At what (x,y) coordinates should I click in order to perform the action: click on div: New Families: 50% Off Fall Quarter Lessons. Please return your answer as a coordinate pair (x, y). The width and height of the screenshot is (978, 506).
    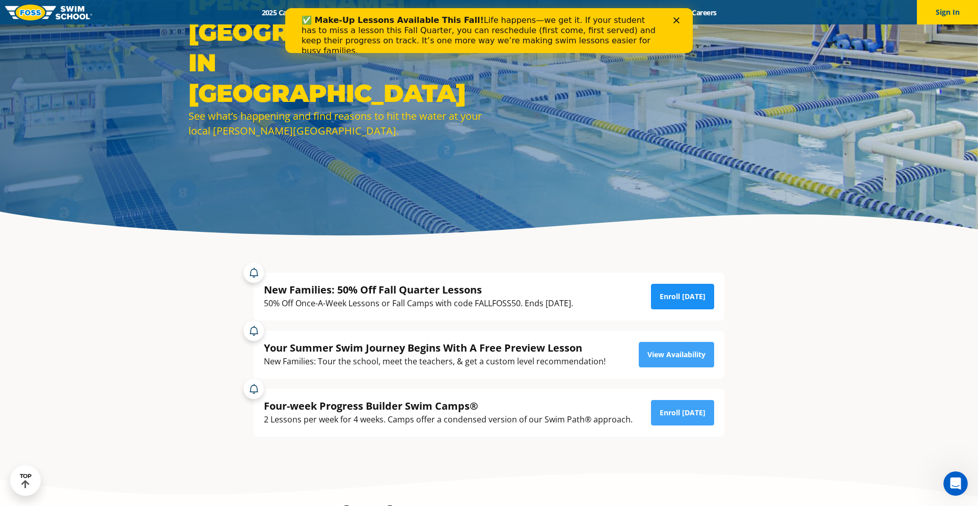
    Looking at the image, I should click on (418, 289).